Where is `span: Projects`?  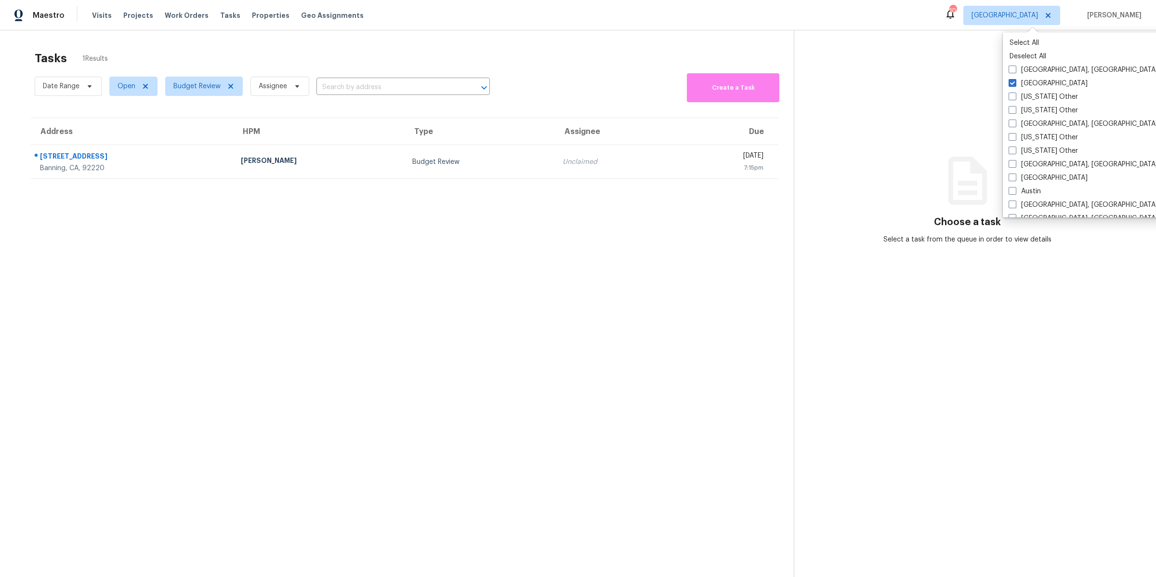
span: Projects is located at coordinates (138, 15).